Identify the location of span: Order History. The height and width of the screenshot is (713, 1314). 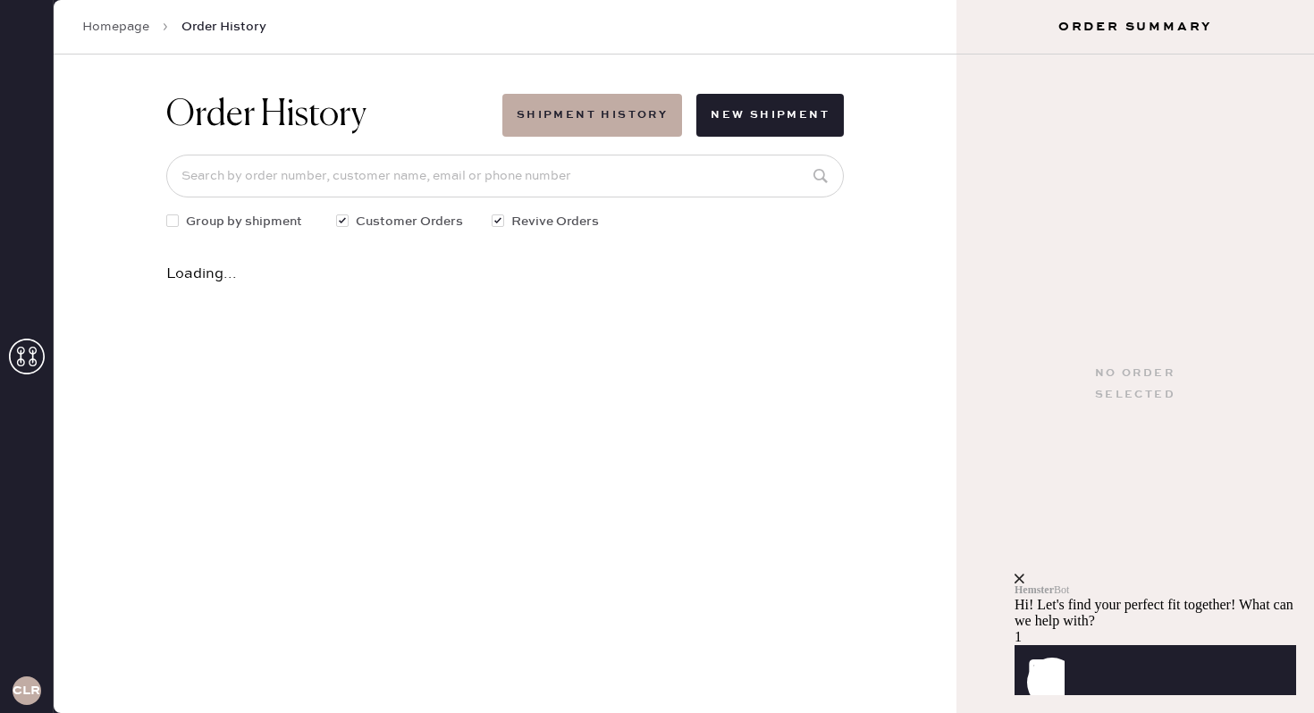
(223, 27).